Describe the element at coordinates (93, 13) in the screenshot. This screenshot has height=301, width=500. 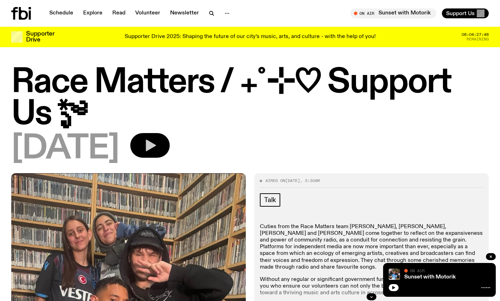
I see `a: Explore` at that location.